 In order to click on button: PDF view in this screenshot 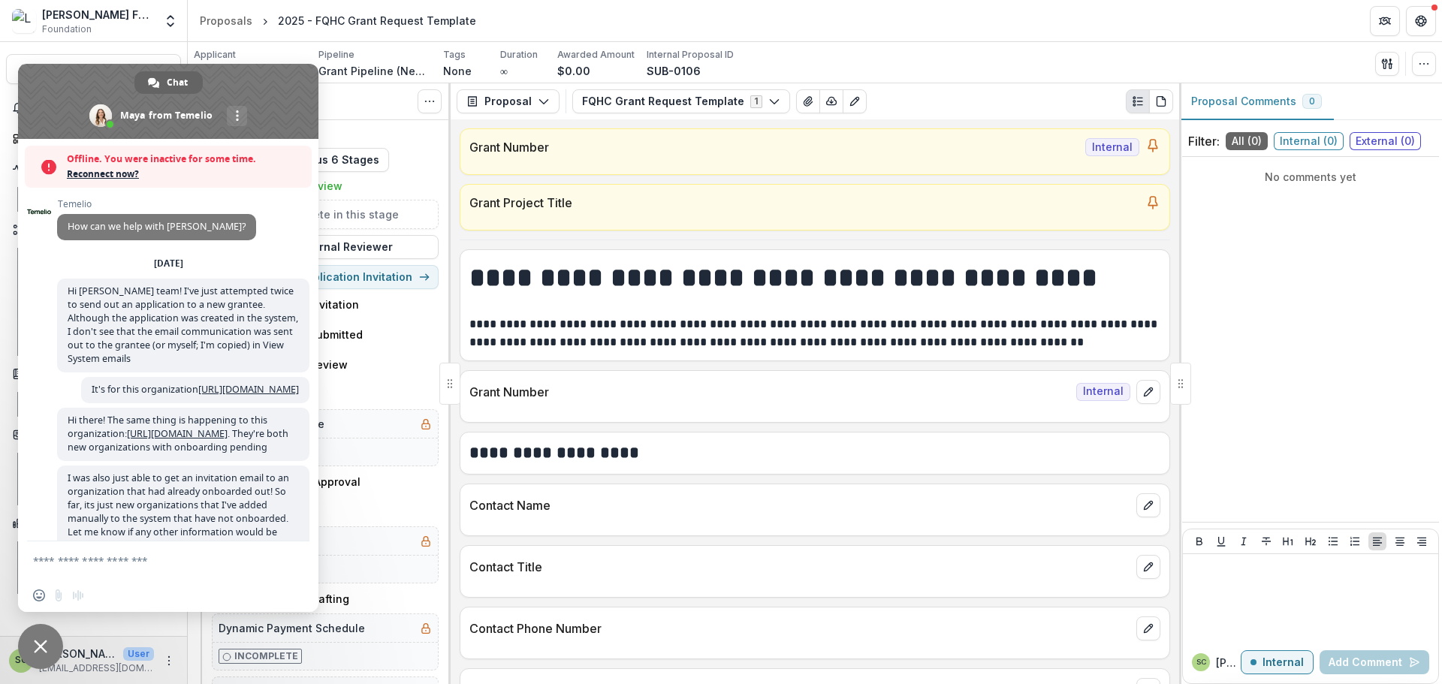, I will do `click(1161, 101)`.